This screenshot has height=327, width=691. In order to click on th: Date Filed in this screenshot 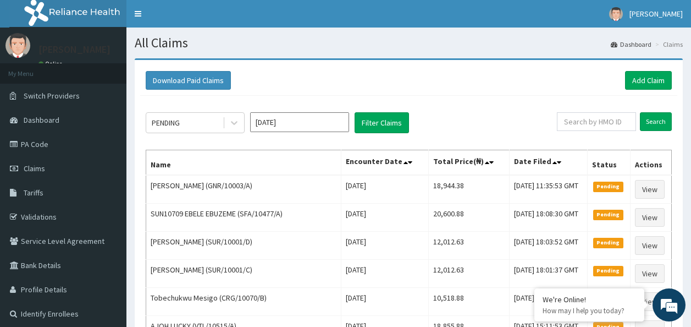, I will do `click(549, 163)`.